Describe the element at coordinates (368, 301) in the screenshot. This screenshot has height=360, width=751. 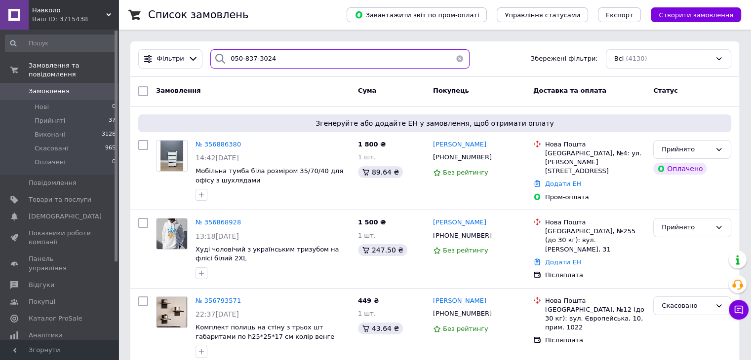
I see `span: 449 ₴` at that location.